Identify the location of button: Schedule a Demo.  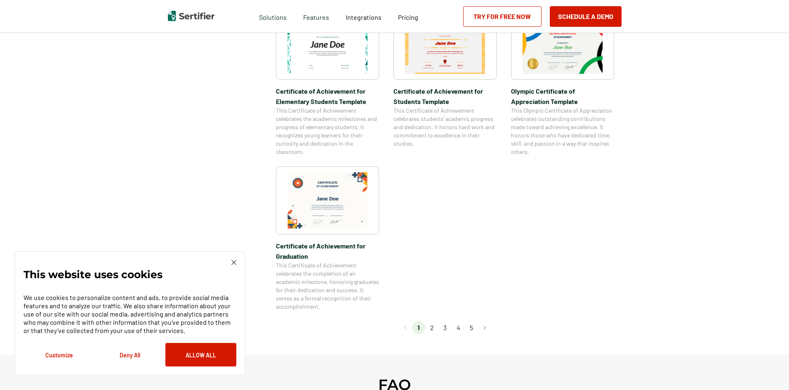
(586, 16).